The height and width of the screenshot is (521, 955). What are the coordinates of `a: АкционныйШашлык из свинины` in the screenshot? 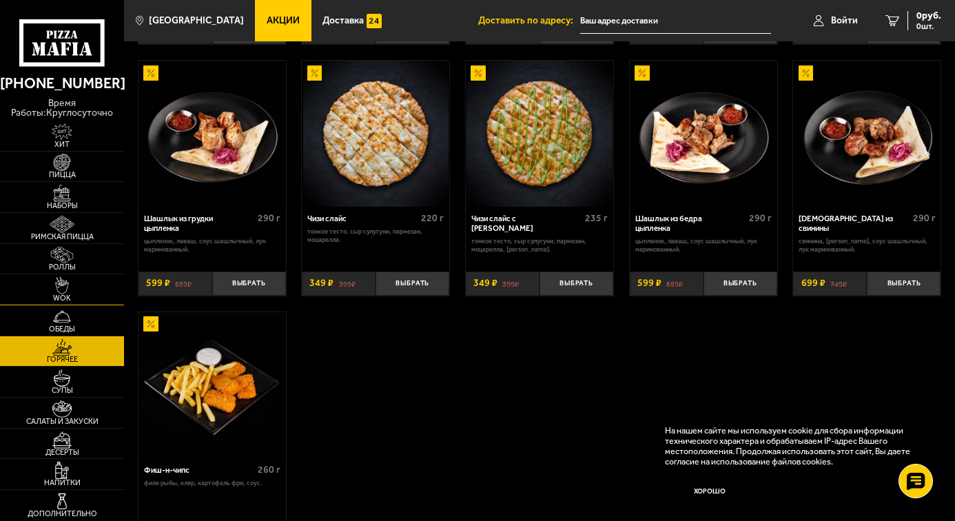 It's located at (867, 134).